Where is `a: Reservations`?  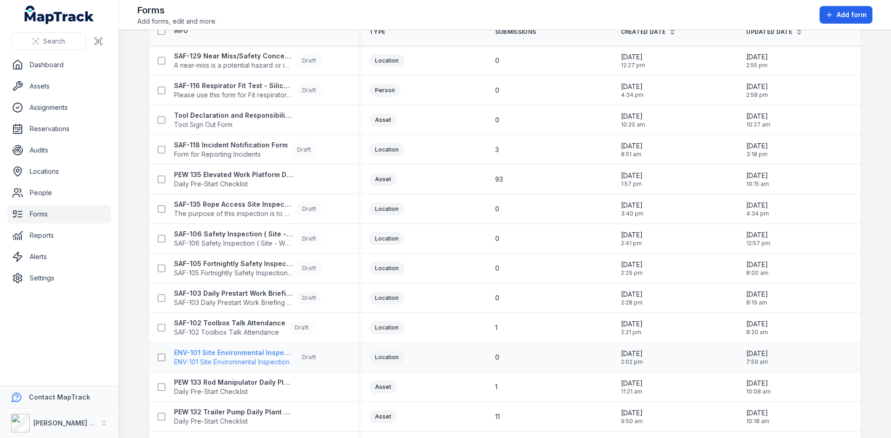 a: Reservations is located at coordinates (59, 129).